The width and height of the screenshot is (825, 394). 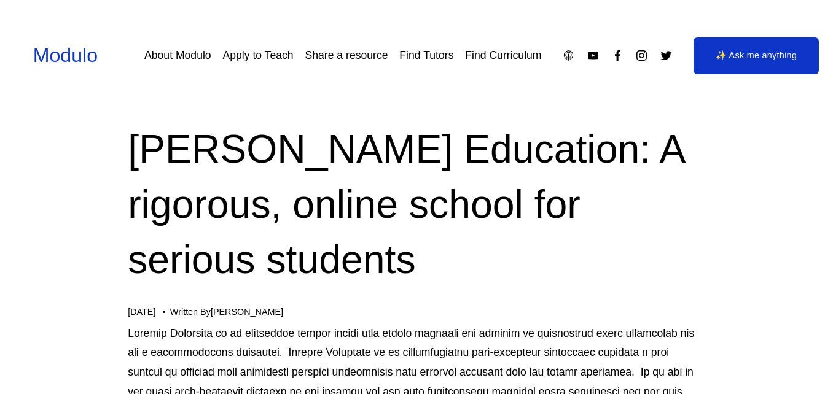 What do you see at coordinates (641, 55) in the screenshot?
I see `a: Instagram` at bounding box center [641, 55].